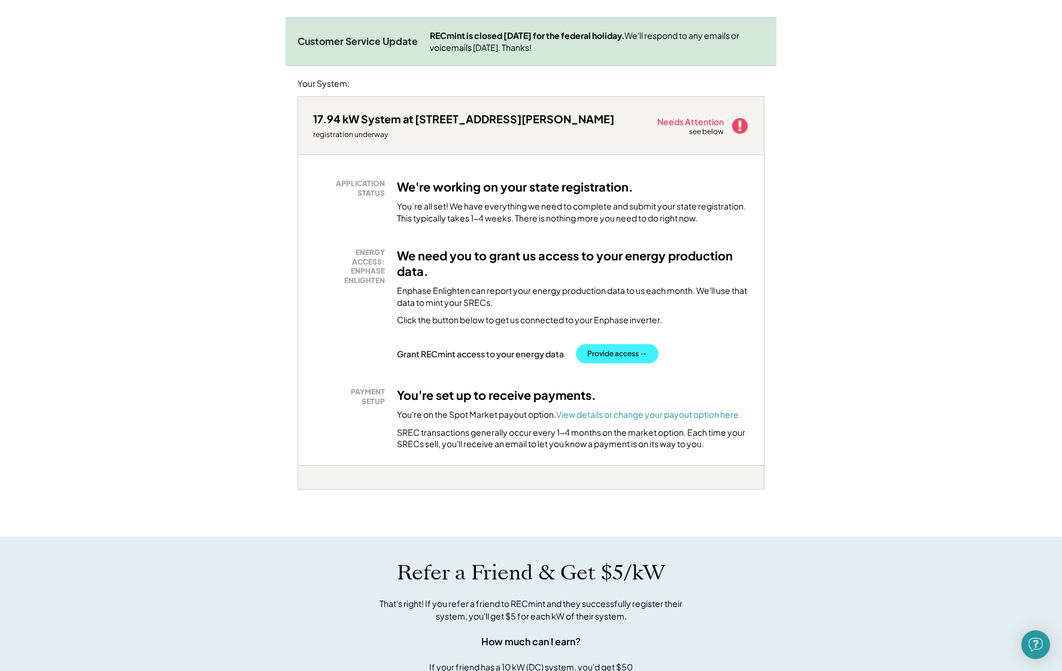  What do you see at coordinates (352, 188) in the screenshot?
I see `div: APPLICATION STATUS` at bounding box center [352, 188].